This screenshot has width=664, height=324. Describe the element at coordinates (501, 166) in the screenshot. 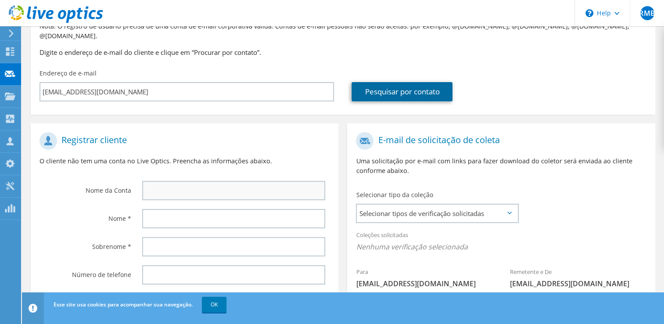

I see `p: Uma solicitação por e-mail com links para fazer download do coletor será enviada ao cliente confo...` at that location.